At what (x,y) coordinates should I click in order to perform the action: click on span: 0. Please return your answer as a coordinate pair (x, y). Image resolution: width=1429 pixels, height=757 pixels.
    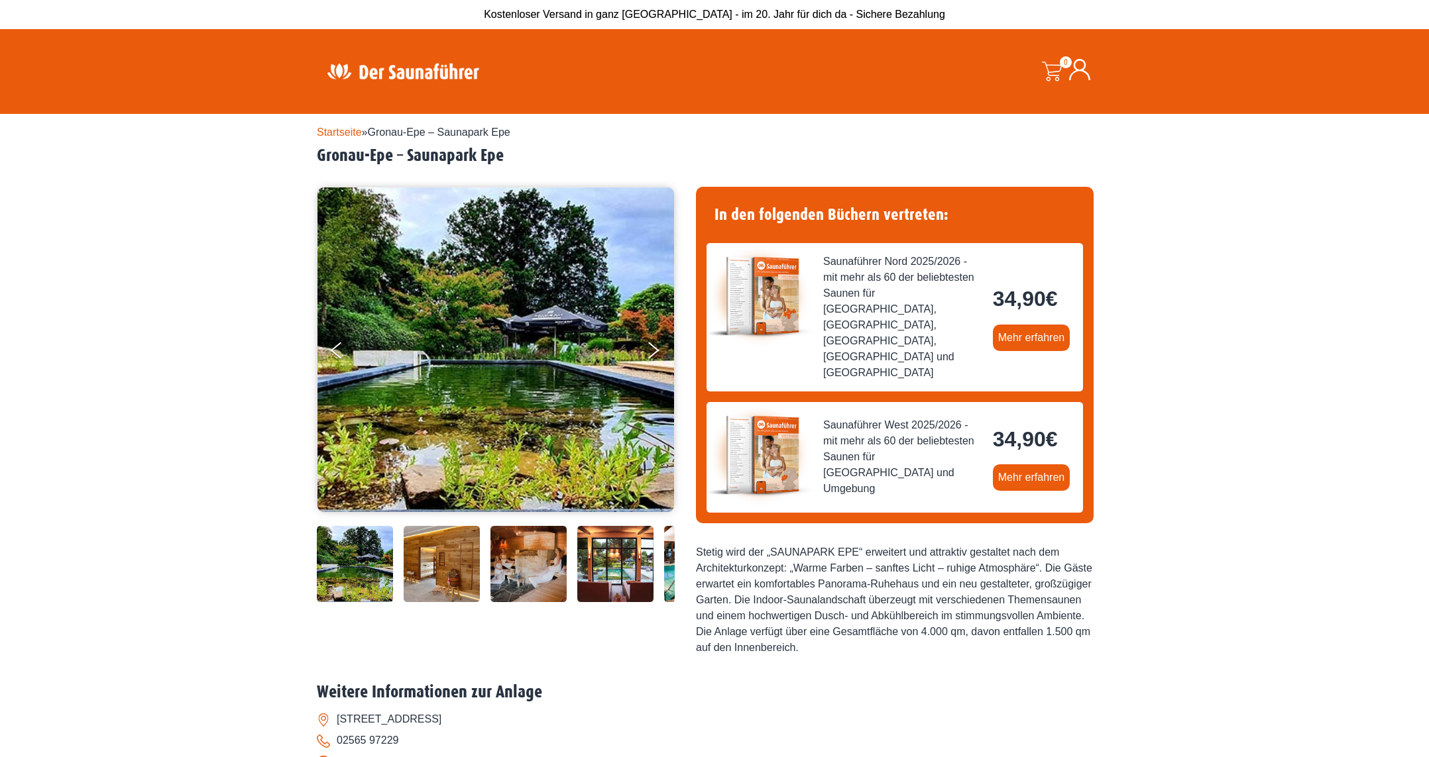
    Looking at the image, I should click on (1065, 62).